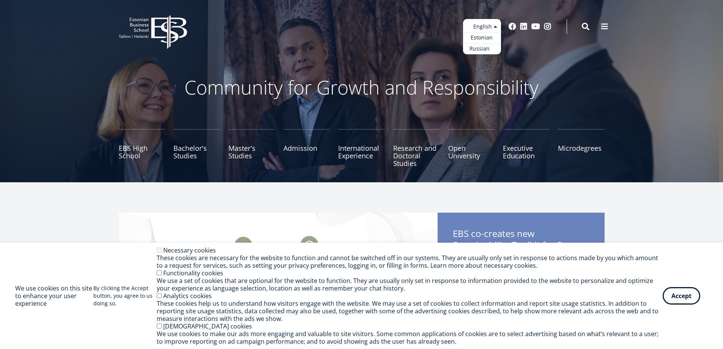  What do you see at coordinates (416, 148) in the screenshot?
I see `a: Research and Doctoral Studies` at bounding box center [416, 148].